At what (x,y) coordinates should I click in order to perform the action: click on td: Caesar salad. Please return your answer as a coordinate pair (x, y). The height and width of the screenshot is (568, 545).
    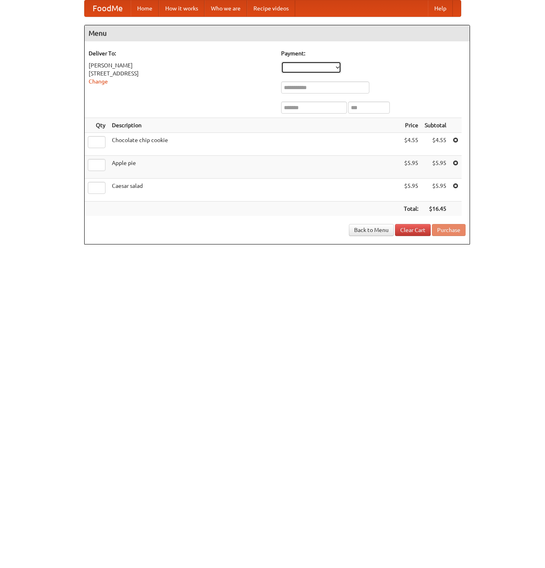
    Looking at the image, I should click on (255, 190).